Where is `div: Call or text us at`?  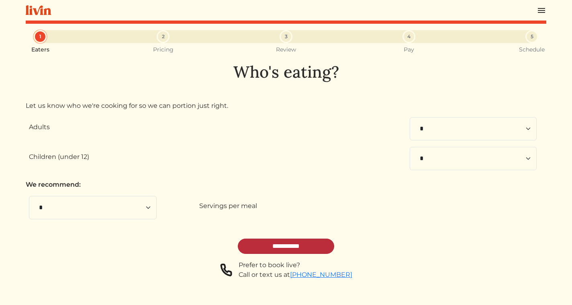
div: Call or text us at is located at coordinates (295, 275).